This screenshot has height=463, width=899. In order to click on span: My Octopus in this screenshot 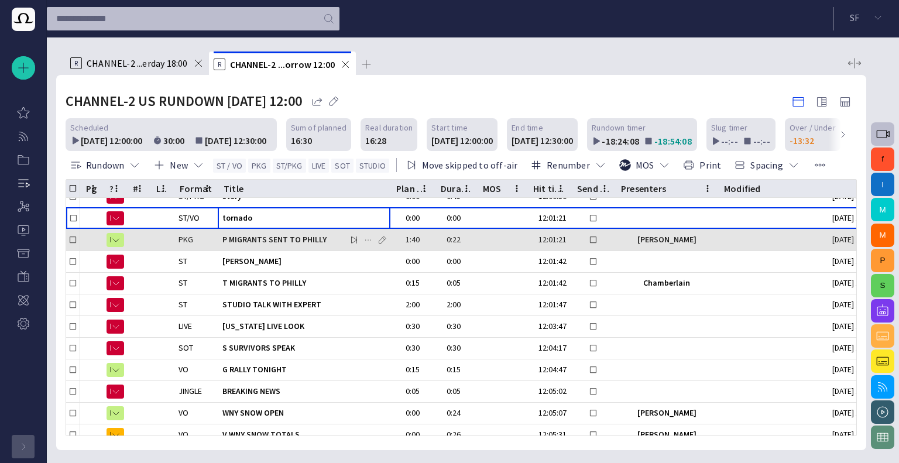, I will do `click(23, 113)`.